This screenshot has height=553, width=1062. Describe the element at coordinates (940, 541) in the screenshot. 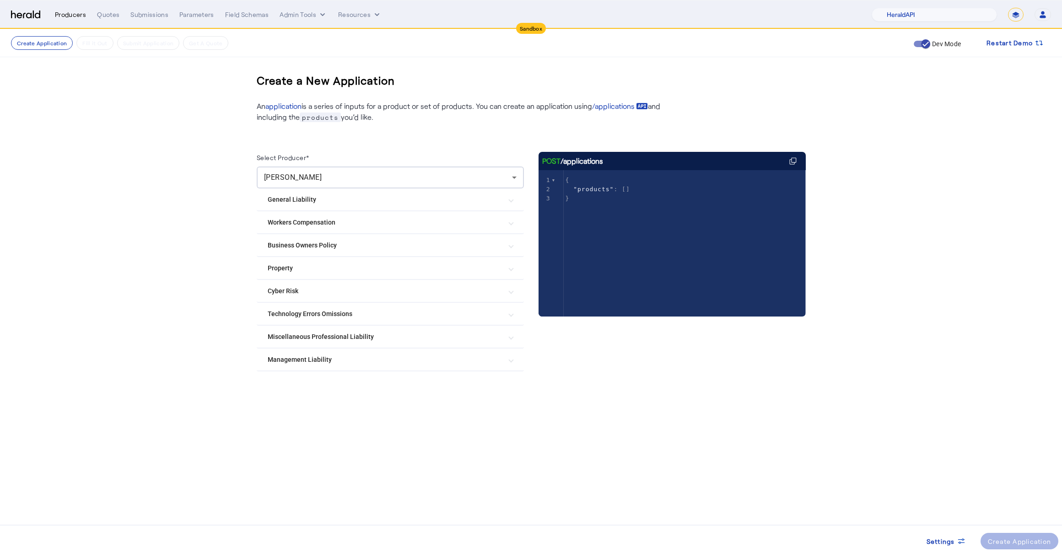

I see `span: Settings` at that location.